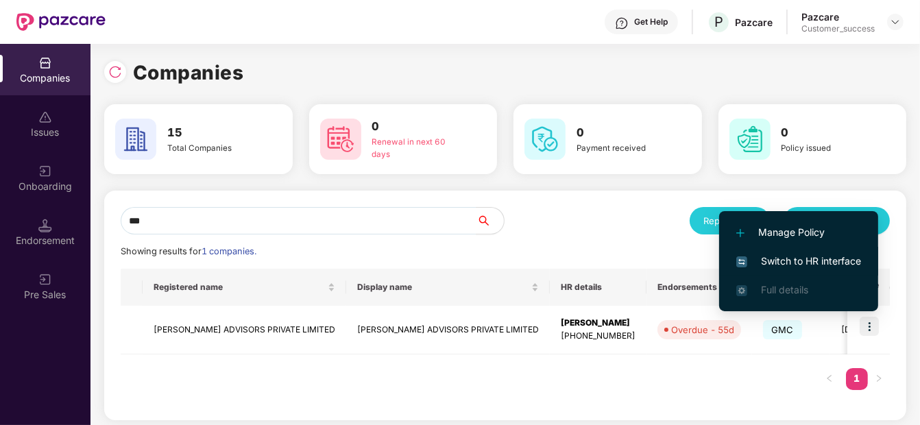 The image size is (920, 425). I want to click on h3: 15, so click(213, 133).